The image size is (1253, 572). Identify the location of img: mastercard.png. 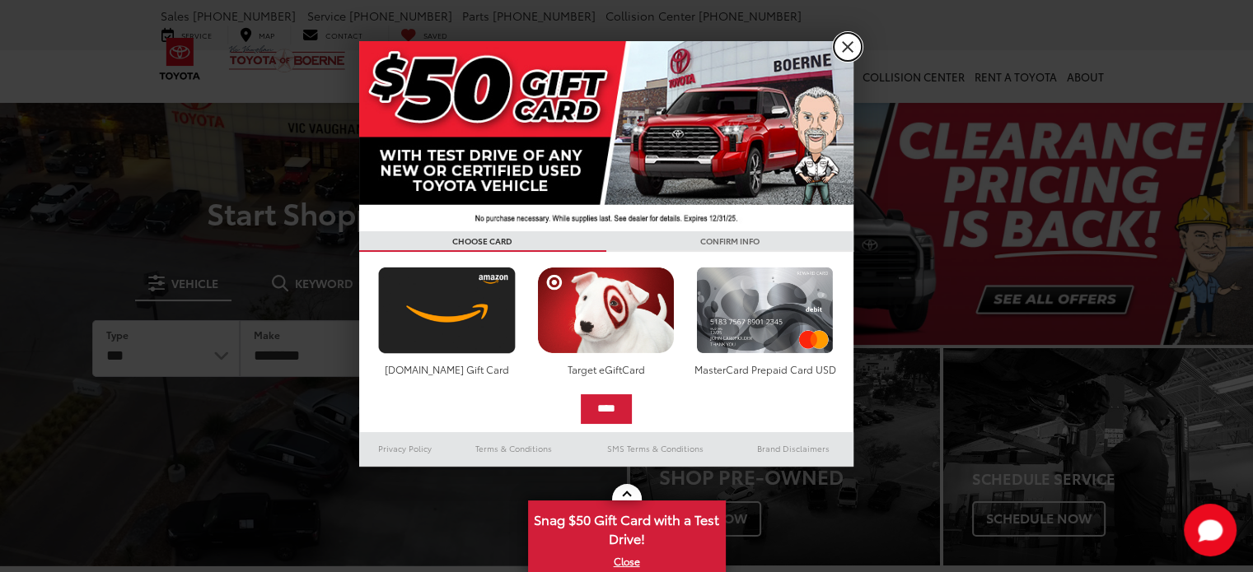
(764, 310).